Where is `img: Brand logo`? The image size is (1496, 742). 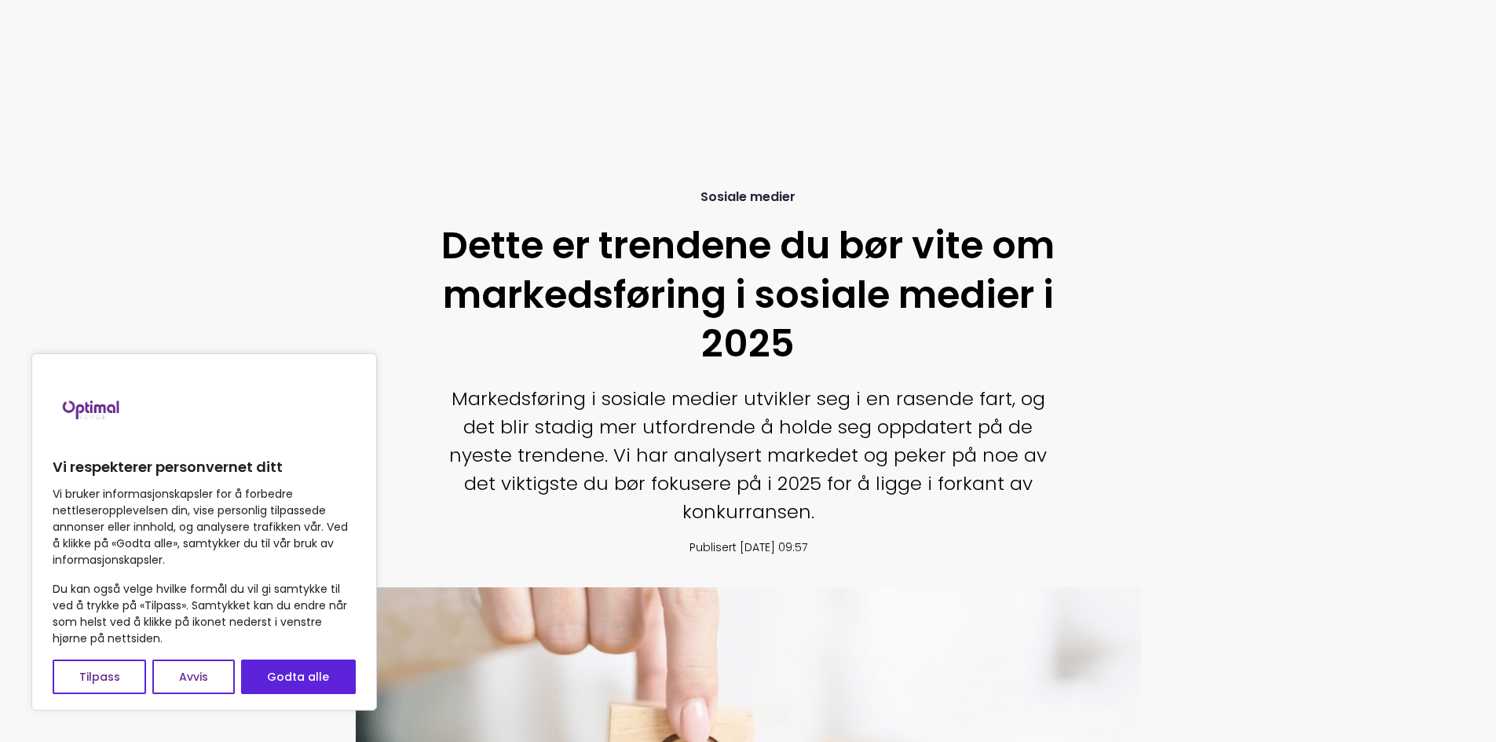
img: Brand logo is located at coordinates (92, 409).